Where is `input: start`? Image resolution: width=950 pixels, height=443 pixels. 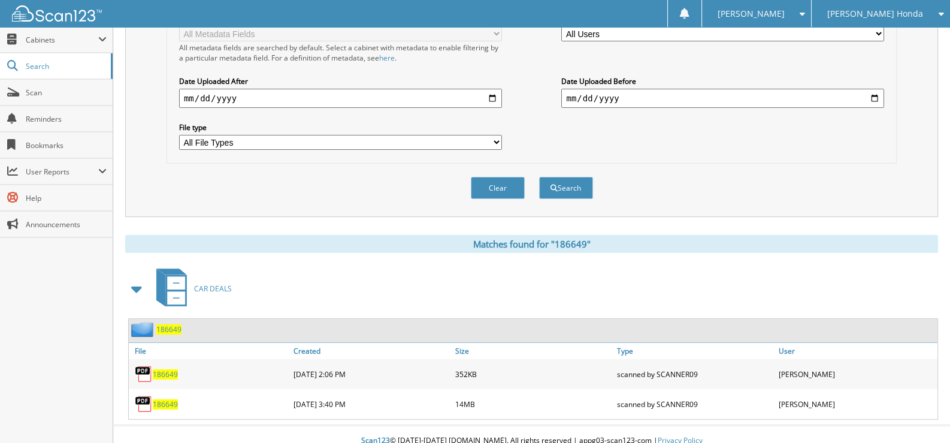 input: start is located at coordinates (340, 98).